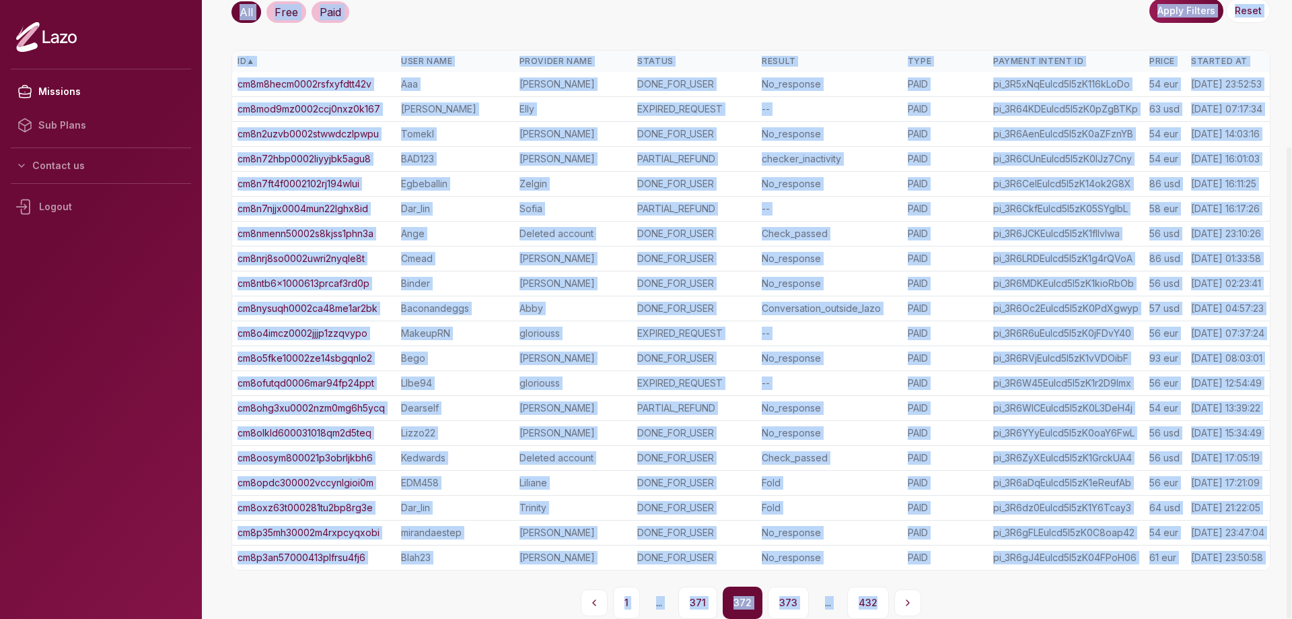 This screenshot has height=619, width=1292. I want to click on a: cm8n72hbp0002liyyjbk5agu8, so click(304, 159).